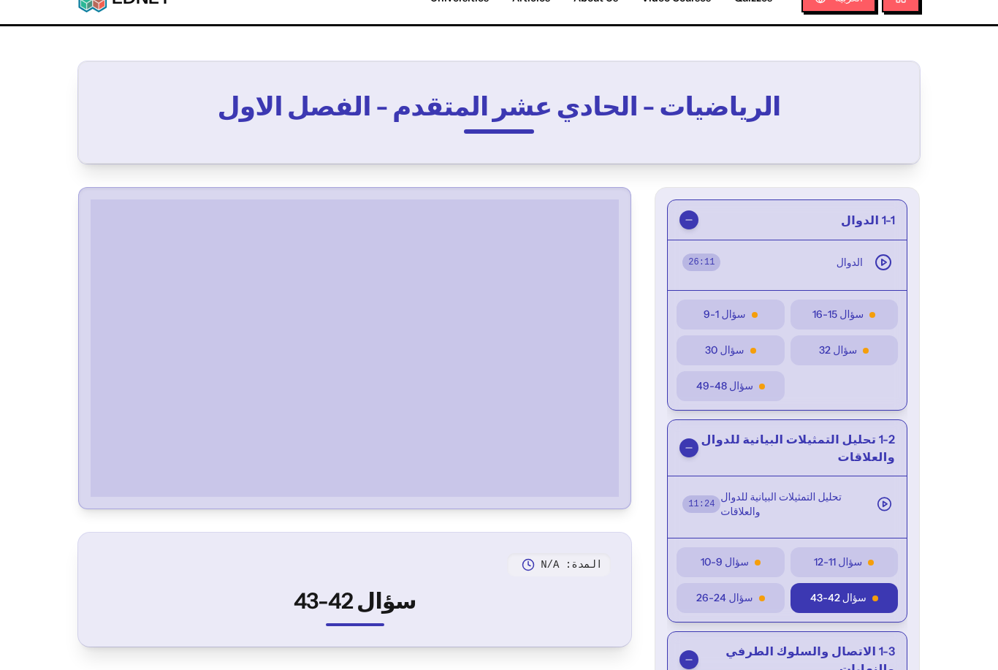  I want to click on button: سؤال 15-16, so click(844, 314).